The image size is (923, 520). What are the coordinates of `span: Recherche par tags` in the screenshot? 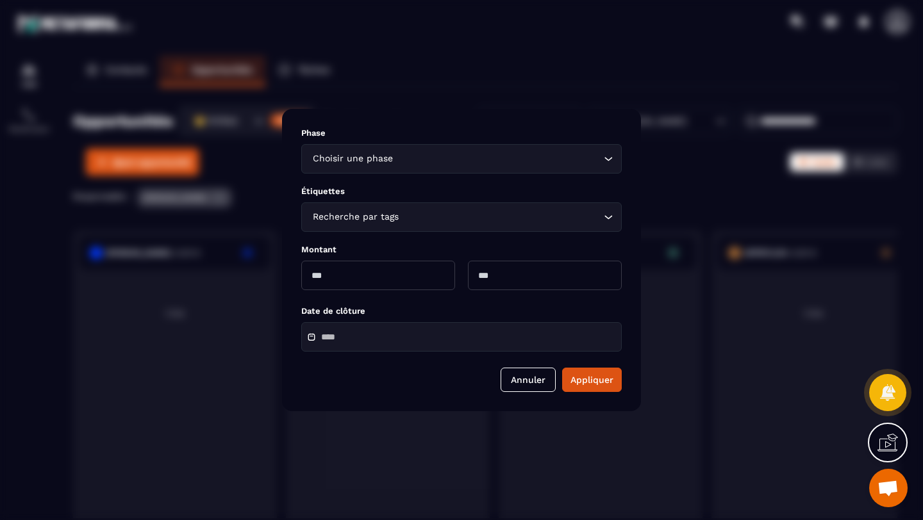 It's located at (355, 217).